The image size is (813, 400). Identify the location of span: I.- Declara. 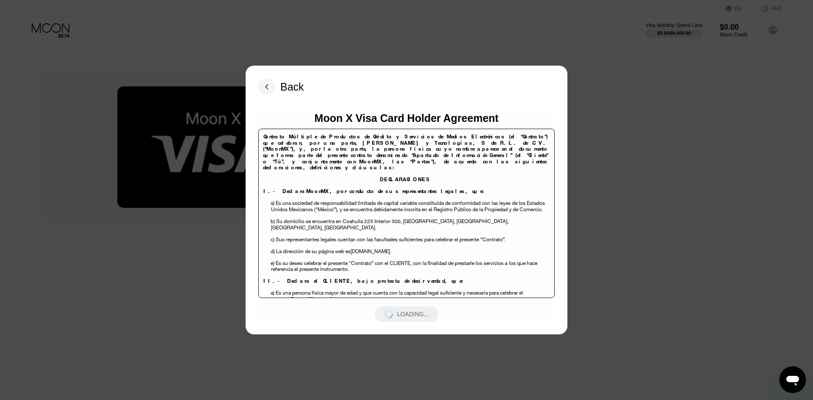
(285, 191).